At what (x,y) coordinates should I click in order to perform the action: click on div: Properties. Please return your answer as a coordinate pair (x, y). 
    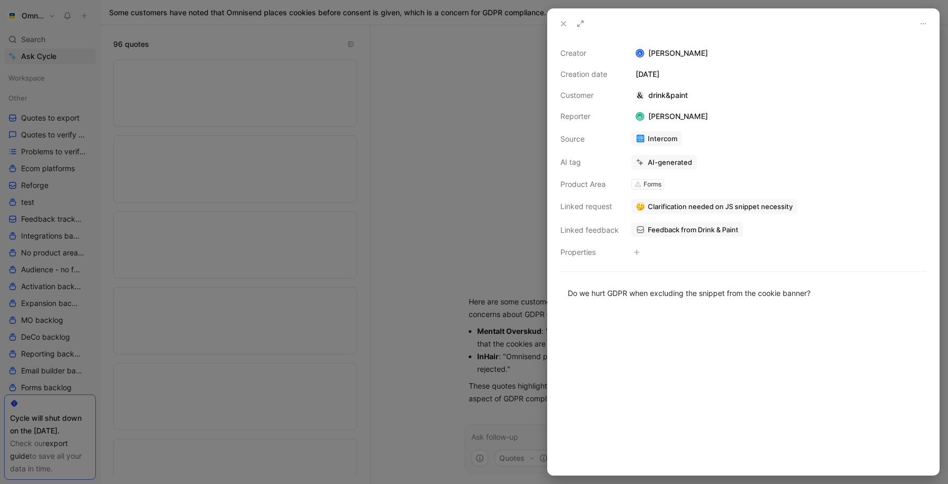
    Looking at the image, I should click on (590, 252).